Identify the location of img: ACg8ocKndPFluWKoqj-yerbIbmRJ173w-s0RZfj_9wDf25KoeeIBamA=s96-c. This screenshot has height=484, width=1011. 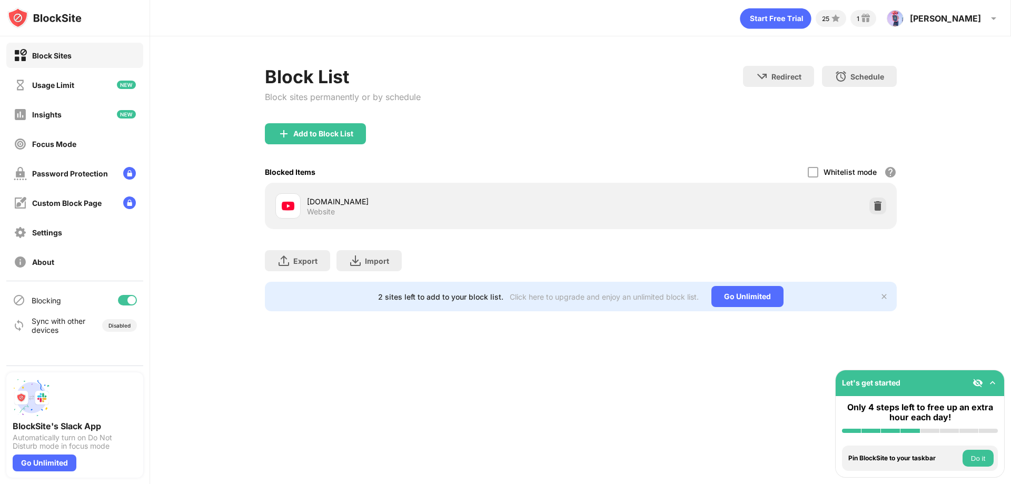
(895, 18).